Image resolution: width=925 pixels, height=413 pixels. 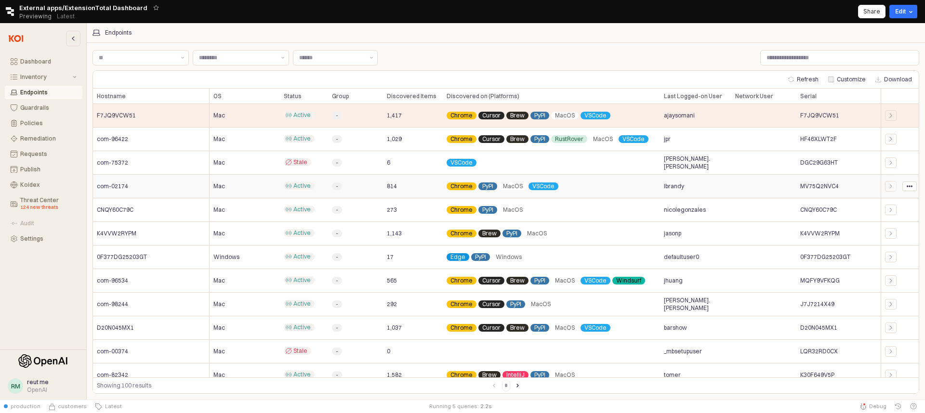 What do you see at coordinates (67, 407) in the screenshot?
I see `button: Source Control` at bounding box center [67, 407].